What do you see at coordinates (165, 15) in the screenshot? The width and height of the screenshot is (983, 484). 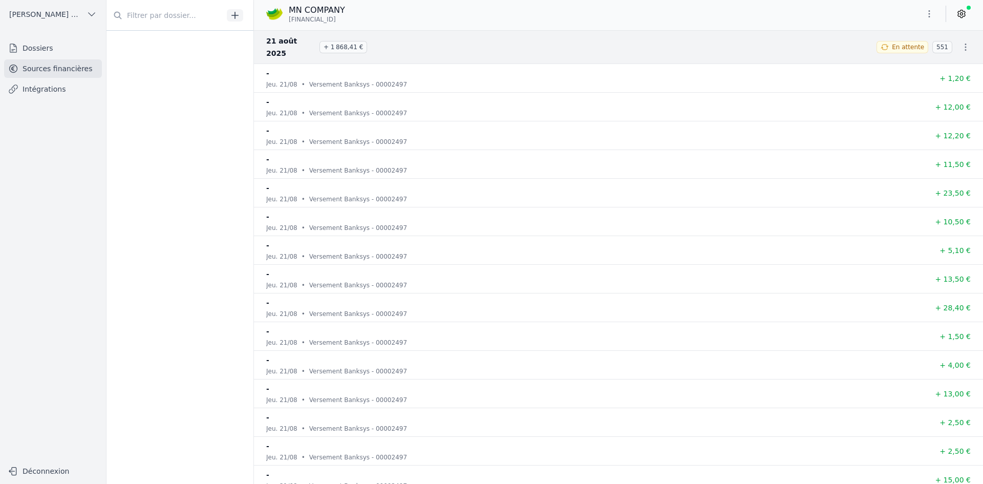 I see `input: Filtrer par dossier...` at bounding box center [165, 15].